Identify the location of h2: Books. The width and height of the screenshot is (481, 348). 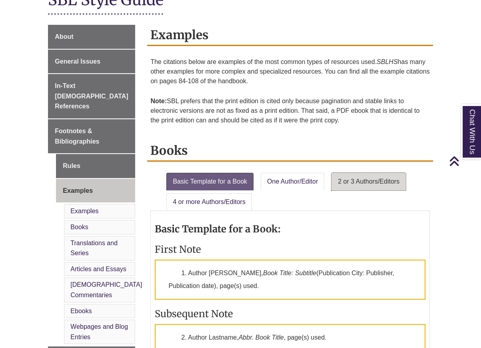
(290, 151).